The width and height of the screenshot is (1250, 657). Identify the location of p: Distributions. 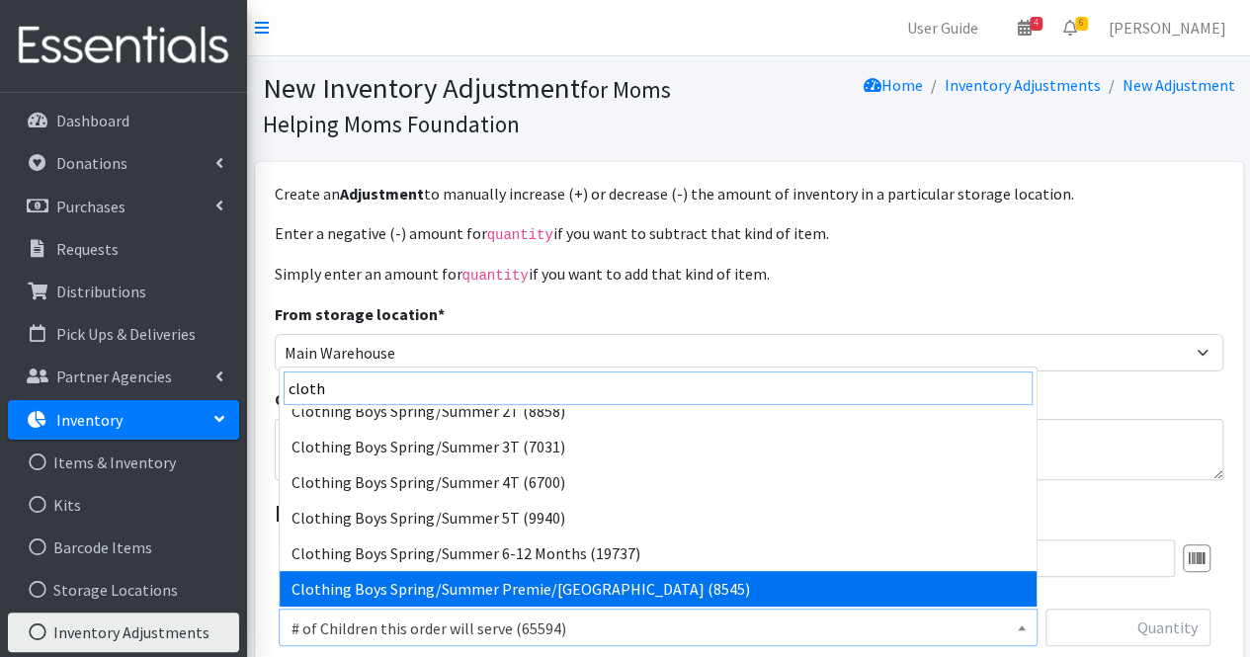
(101, 292).